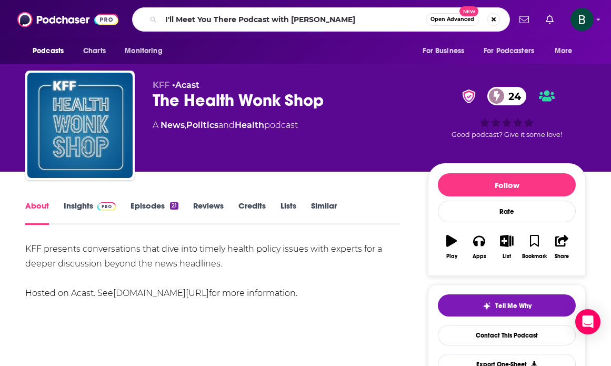 The width and height of the screenshot is (611, 366). What do you see at coordinates (324, 213) in the screenshot?
I see `a: Similar` at bounding box center [324, 213].